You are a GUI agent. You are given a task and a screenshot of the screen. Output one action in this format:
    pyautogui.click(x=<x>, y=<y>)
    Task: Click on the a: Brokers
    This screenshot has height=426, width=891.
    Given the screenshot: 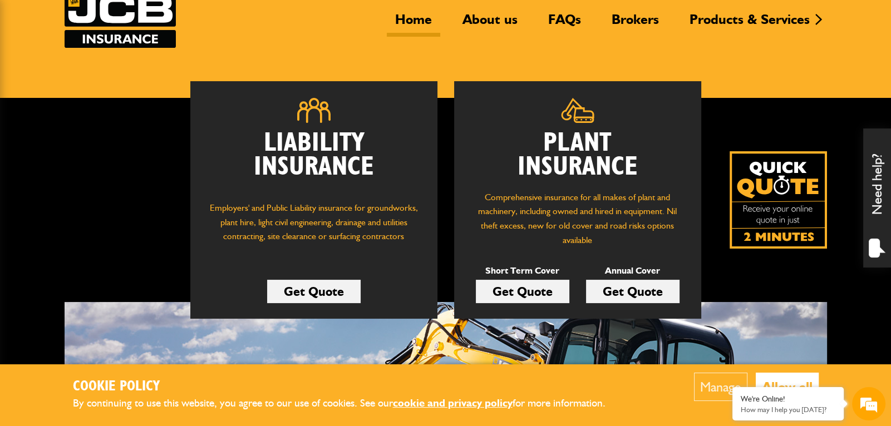 What is the action you would take?
    pyautogui.click(x=635, y=24)
    